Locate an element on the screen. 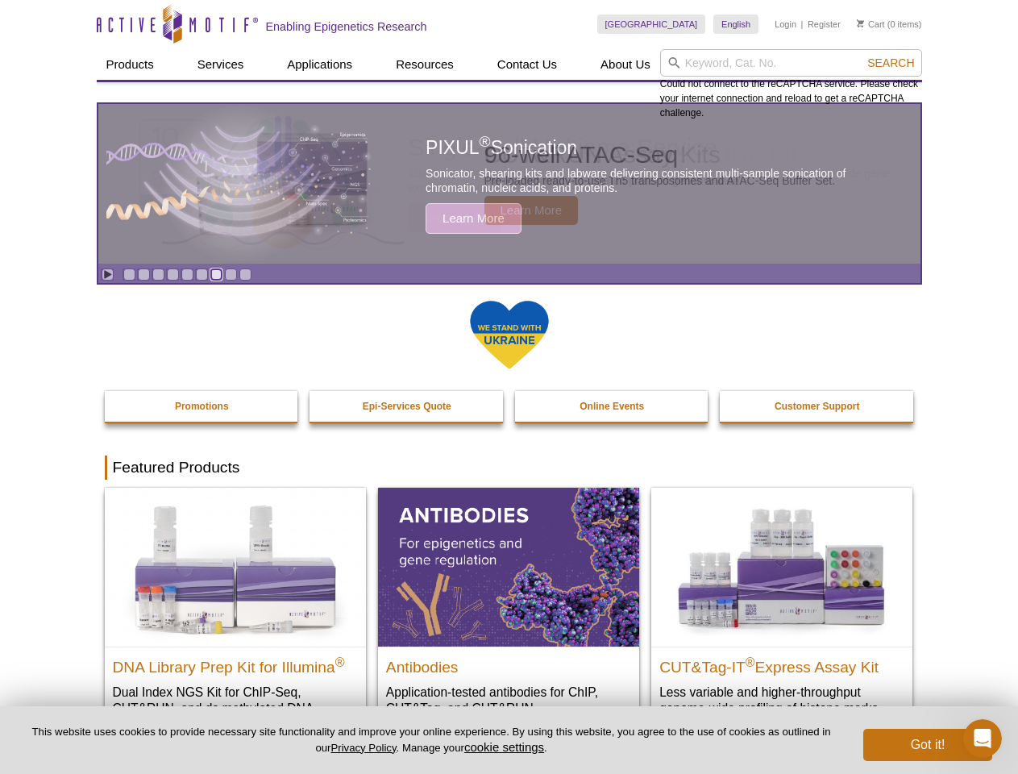 This screenshot has width=1018, height=774. a: CUT&Tag-IT® Express Assay Kit CUT&Tag-IT®Express Assay Kit Less variable and higher-throughput ge... is located at coordinates (782, 609).